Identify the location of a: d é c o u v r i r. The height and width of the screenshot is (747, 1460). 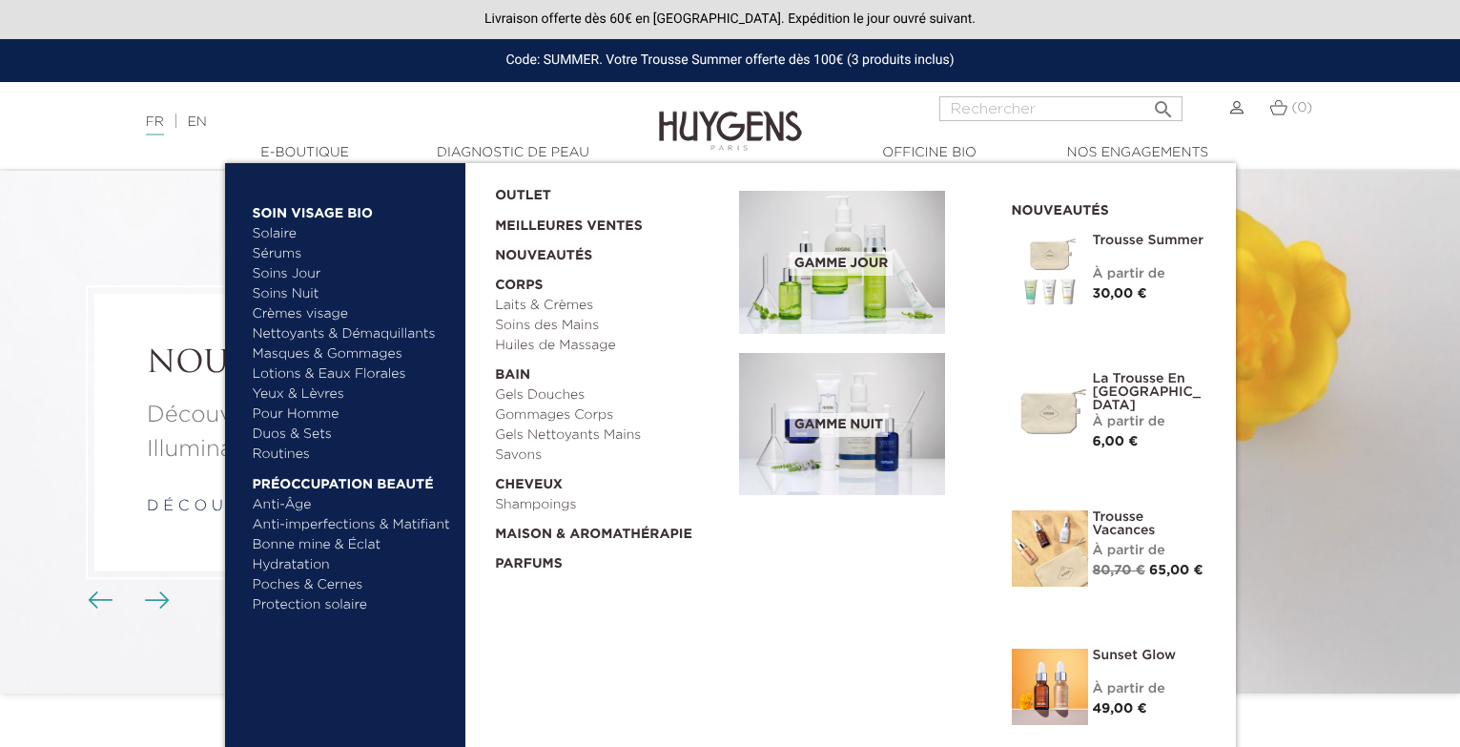
(213, 506).